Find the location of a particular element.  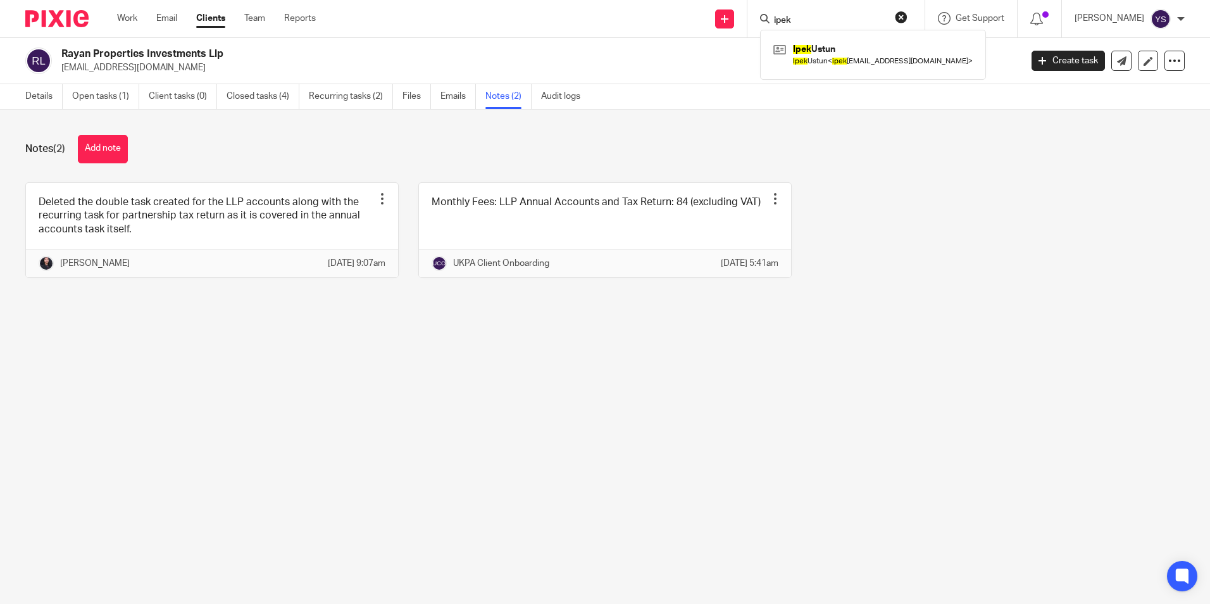

a: Team is located at coordinates (254, 18).